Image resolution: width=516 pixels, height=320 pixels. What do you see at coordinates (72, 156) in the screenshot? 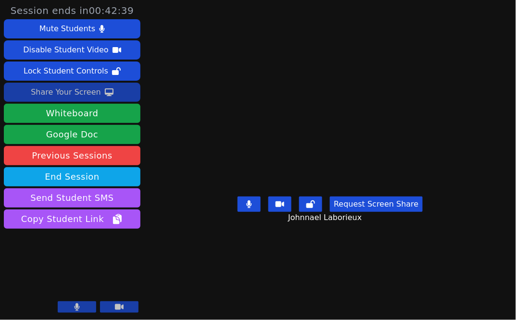
I see `a: Previous Sessions` at bounding box center [72, 156].